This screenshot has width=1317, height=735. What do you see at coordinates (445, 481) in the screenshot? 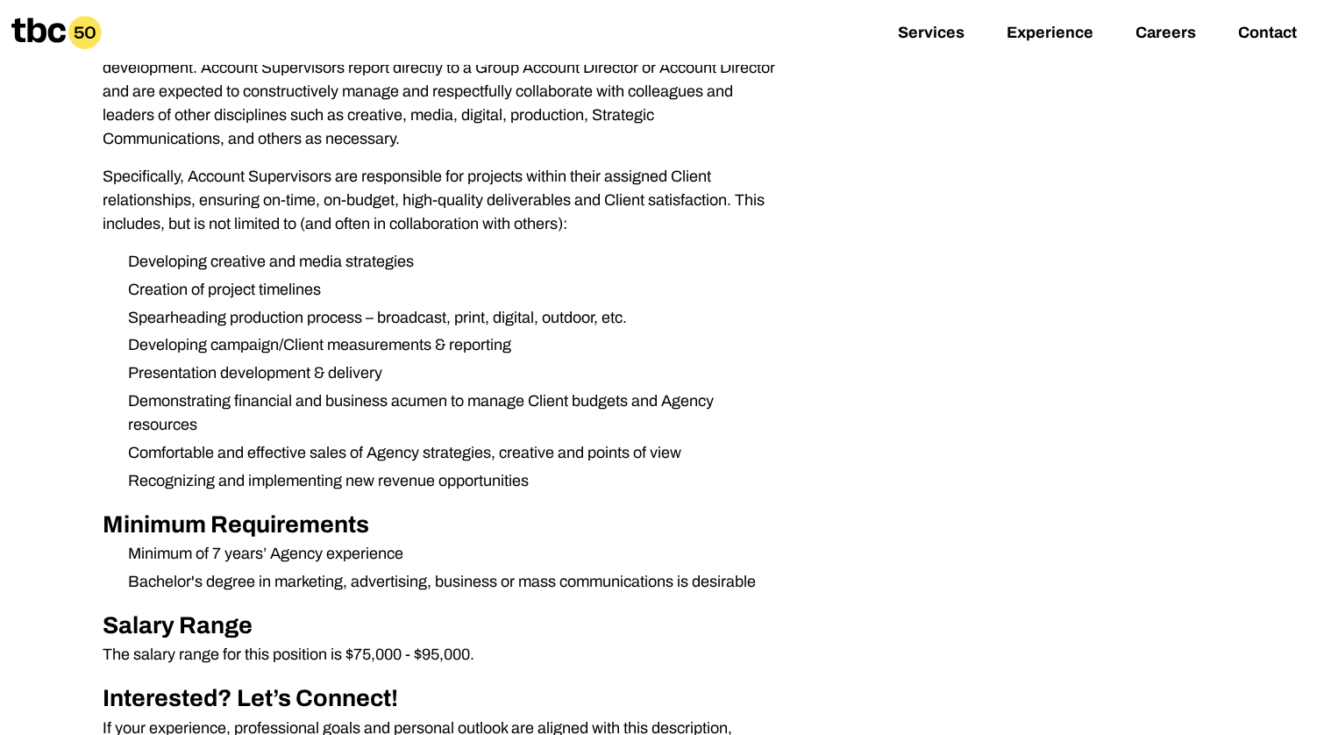
I see `li: Recognizing and implementing new revenue opportunities` at bounding box center [445, 481].